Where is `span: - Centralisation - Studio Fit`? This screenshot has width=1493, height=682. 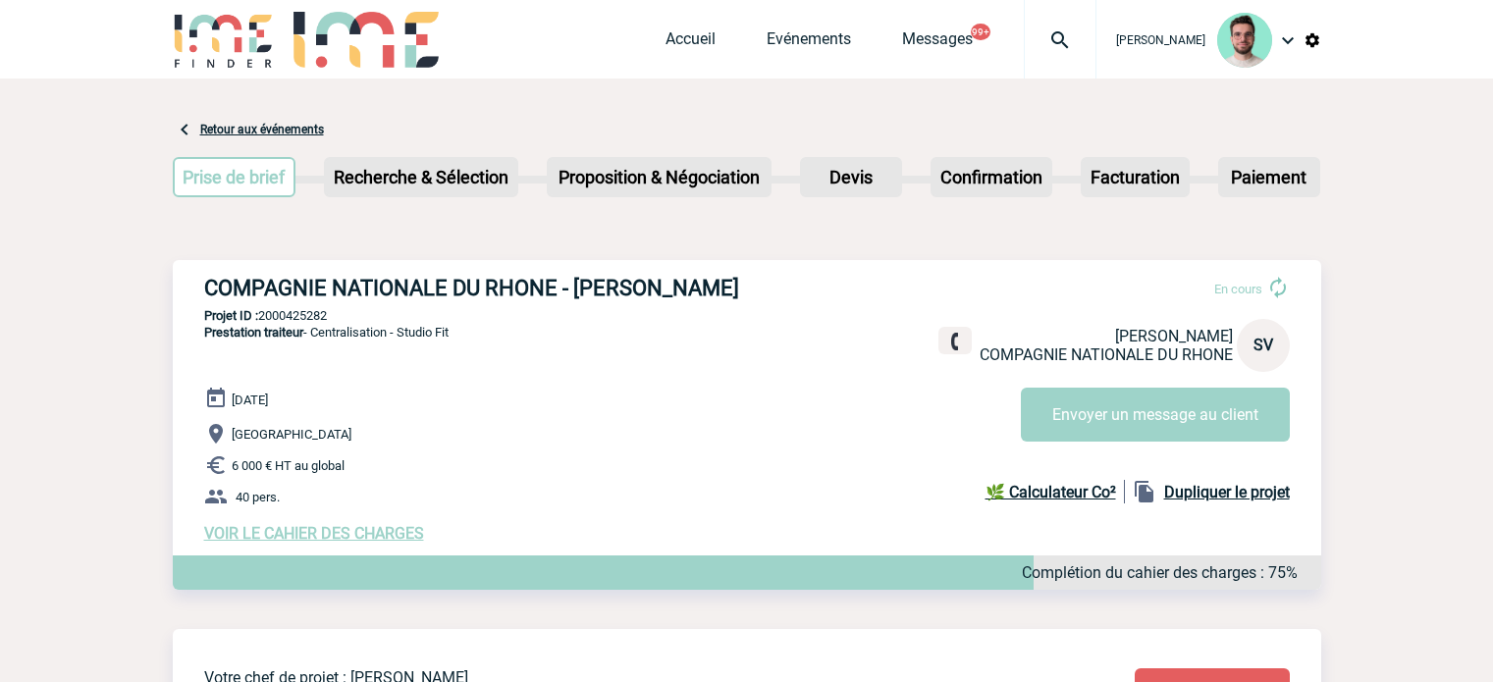
span: - Centralisation - Studio Fit is located at coordinates (326, 332).